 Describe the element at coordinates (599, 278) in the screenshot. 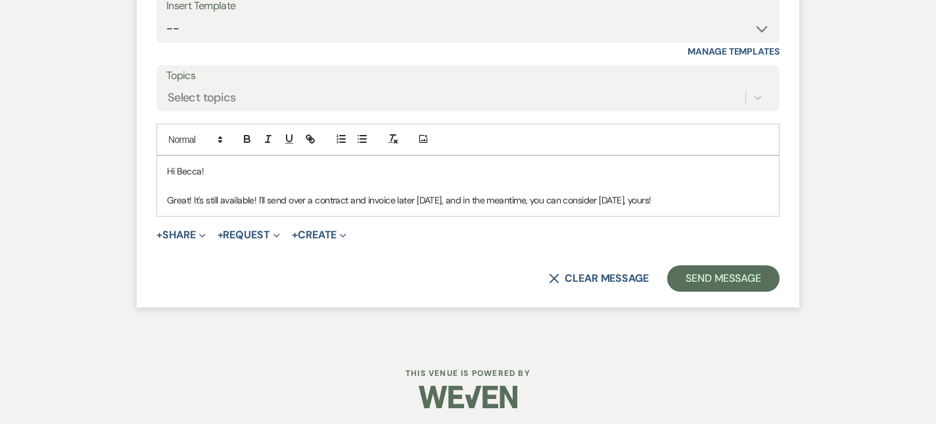

I see `button: Clear message` at that location.